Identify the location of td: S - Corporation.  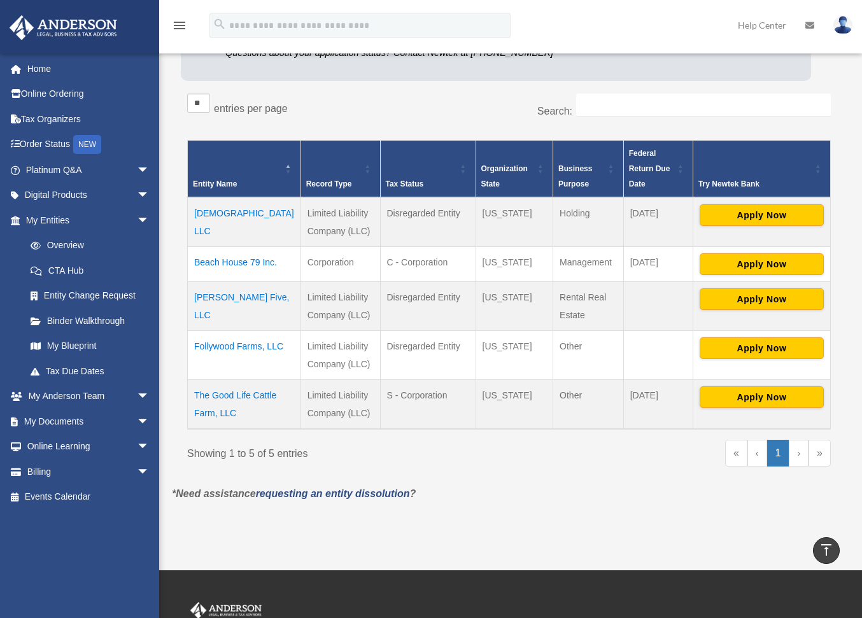
(428, 405).